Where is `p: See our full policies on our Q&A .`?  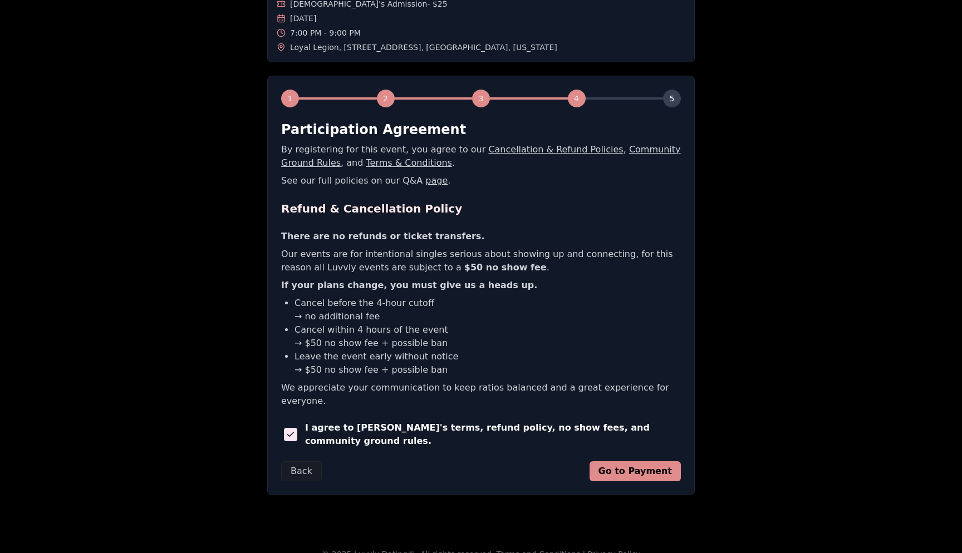
p: See our full policies on our Q&A . is located at coordinates (481, 181).